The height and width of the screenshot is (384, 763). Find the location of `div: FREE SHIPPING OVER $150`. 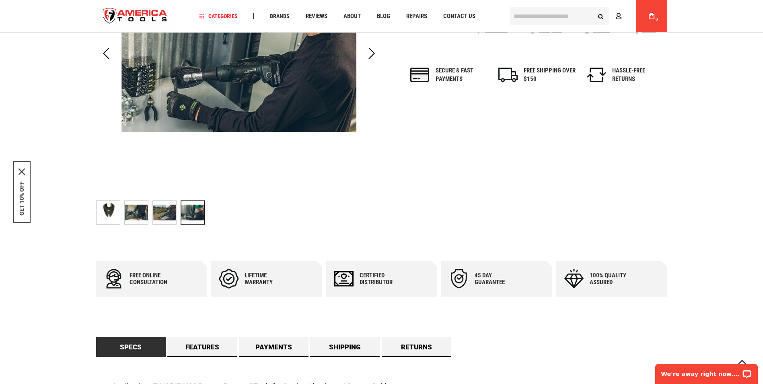

div: FREE SHIPPING OVER $150 is located at coordinates (550, 75).